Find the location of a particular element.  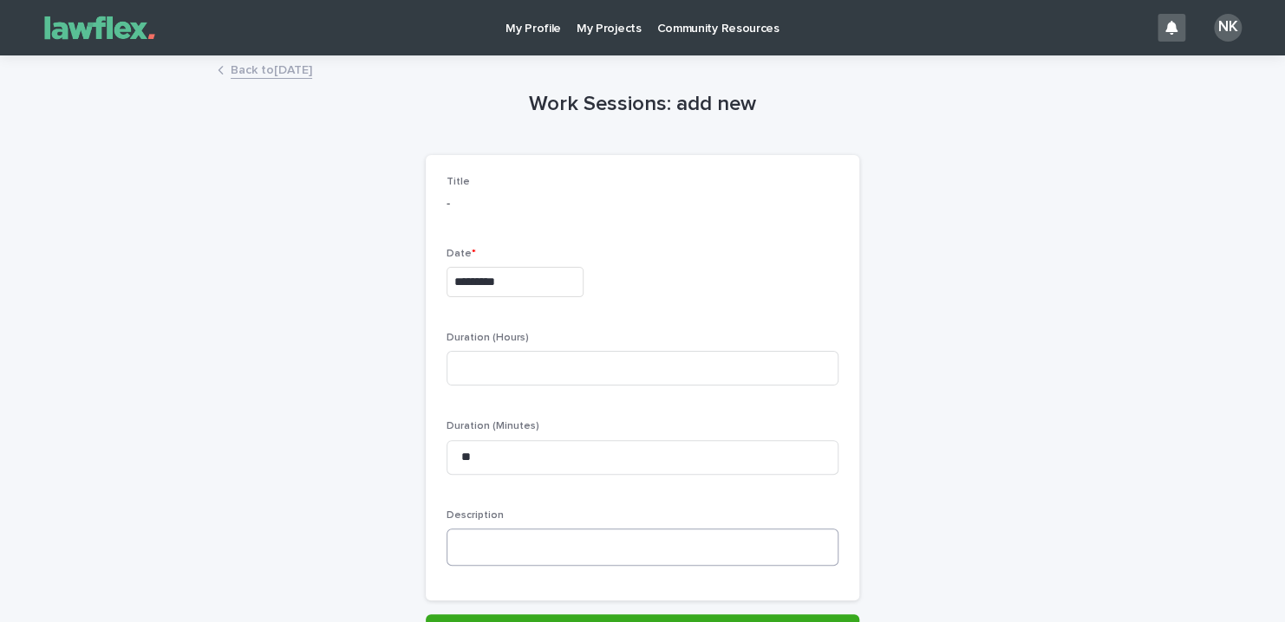

span: Description is located at coordinates (475, 516).